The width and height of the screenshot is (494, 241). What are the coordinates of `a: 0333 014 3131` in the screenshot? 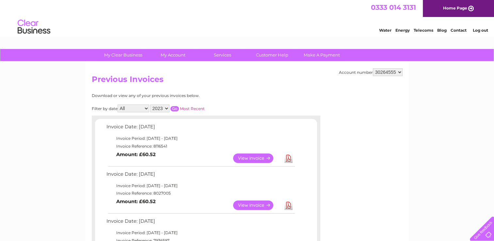 It's located at (394, 7).